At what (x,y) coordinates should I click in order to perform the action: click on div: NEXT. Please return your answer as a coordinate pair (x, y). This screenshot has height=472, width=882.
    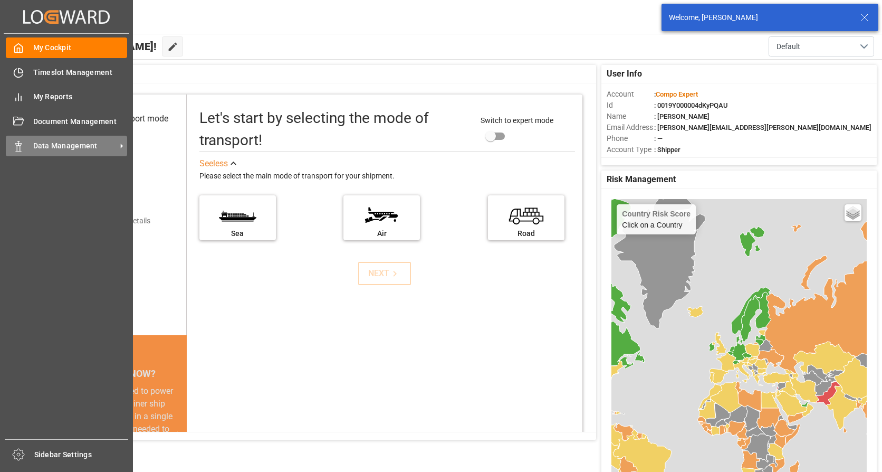
    Looking at the image, I should click on (384, 273).